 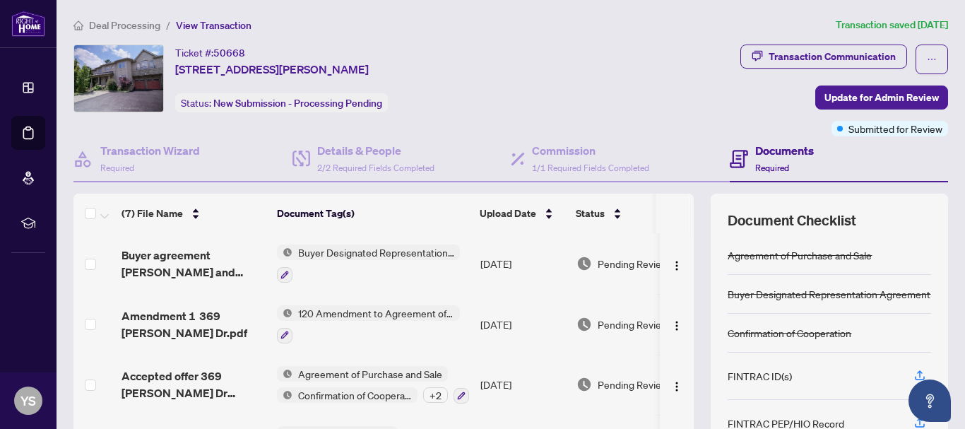 What do you see at coordinates (368, 324) in the screenshot?
I see `button: Status Icon120 Amendment to Agreement of Purchase and Sale` at bounding box center [368, 324].